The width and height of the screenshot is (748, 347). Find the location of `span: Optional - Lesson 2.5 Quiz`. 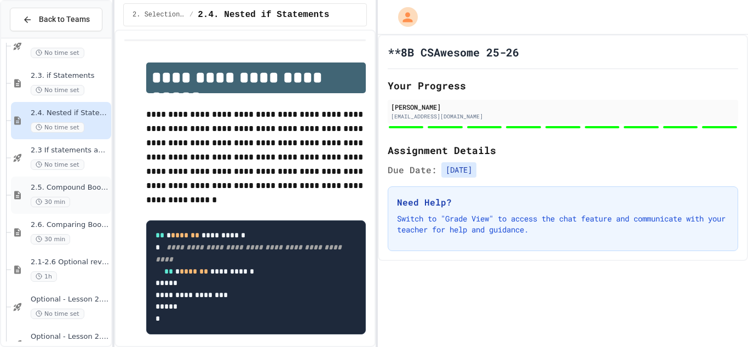

span: Optional - Lesson 2.5 Quiz is located at coordinates (70, 299).